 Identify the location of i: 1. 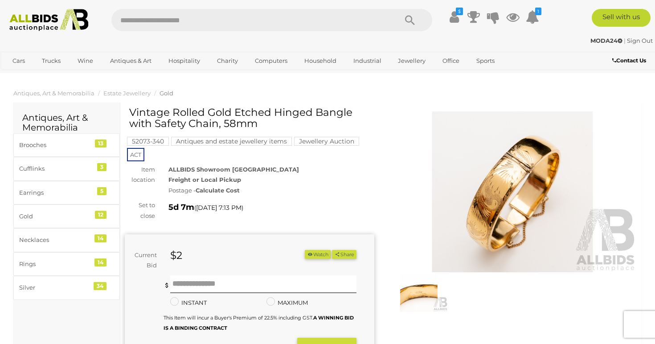
(538, 11).